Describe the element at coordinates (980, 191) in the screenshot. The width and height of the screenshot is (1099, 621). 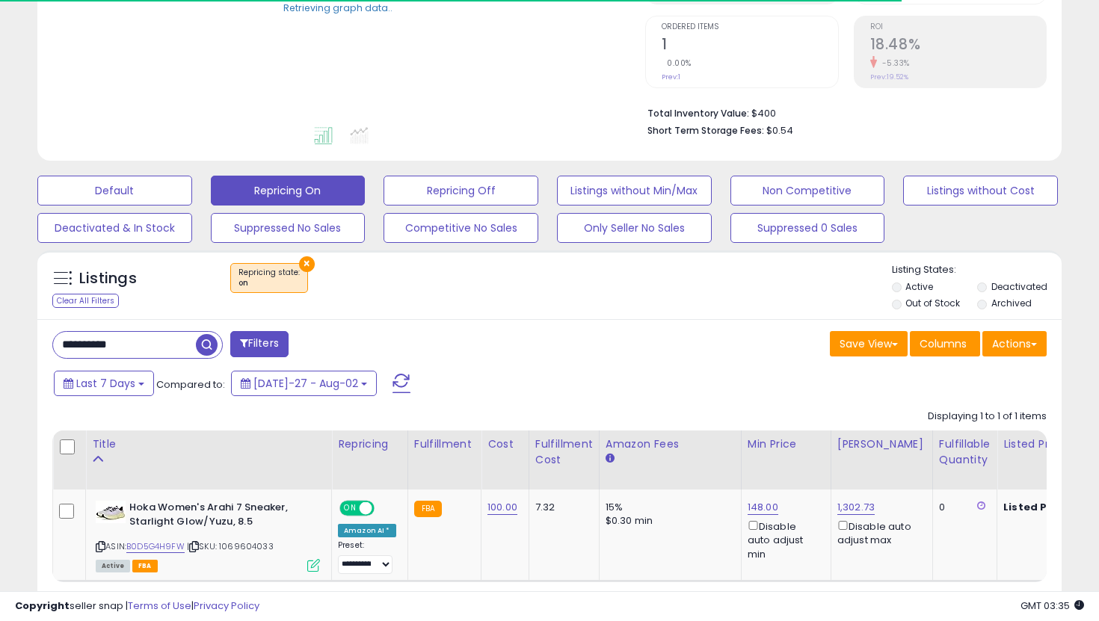
I see `button: Listings without Cost` at that location.